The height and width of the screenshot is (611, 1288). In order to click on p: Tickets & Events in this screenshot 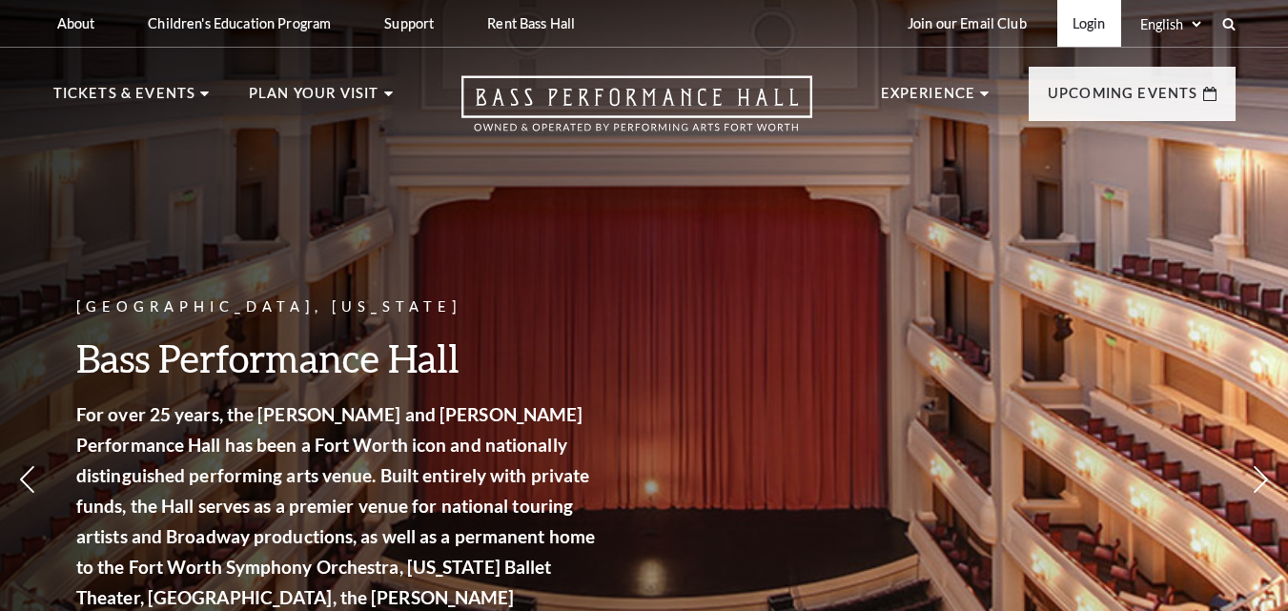, I will do `click(125, 99)`.